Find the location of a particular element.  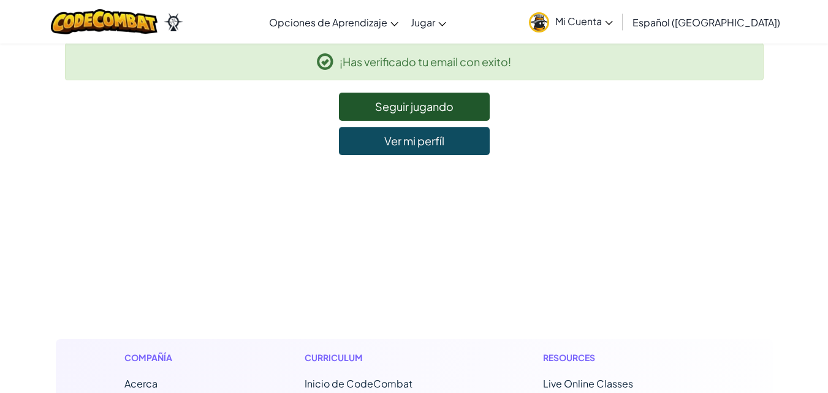

span: Mi Cuenta is located at coordinates (584, 21).